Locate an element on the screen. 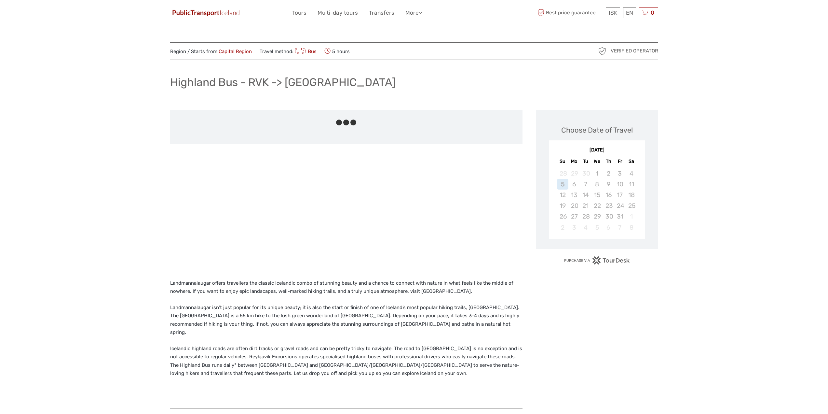 The height and width of the screenshot is (414, 828). div: Not available Monday, September 29th, 2025 is located at coordinates (574, 173).